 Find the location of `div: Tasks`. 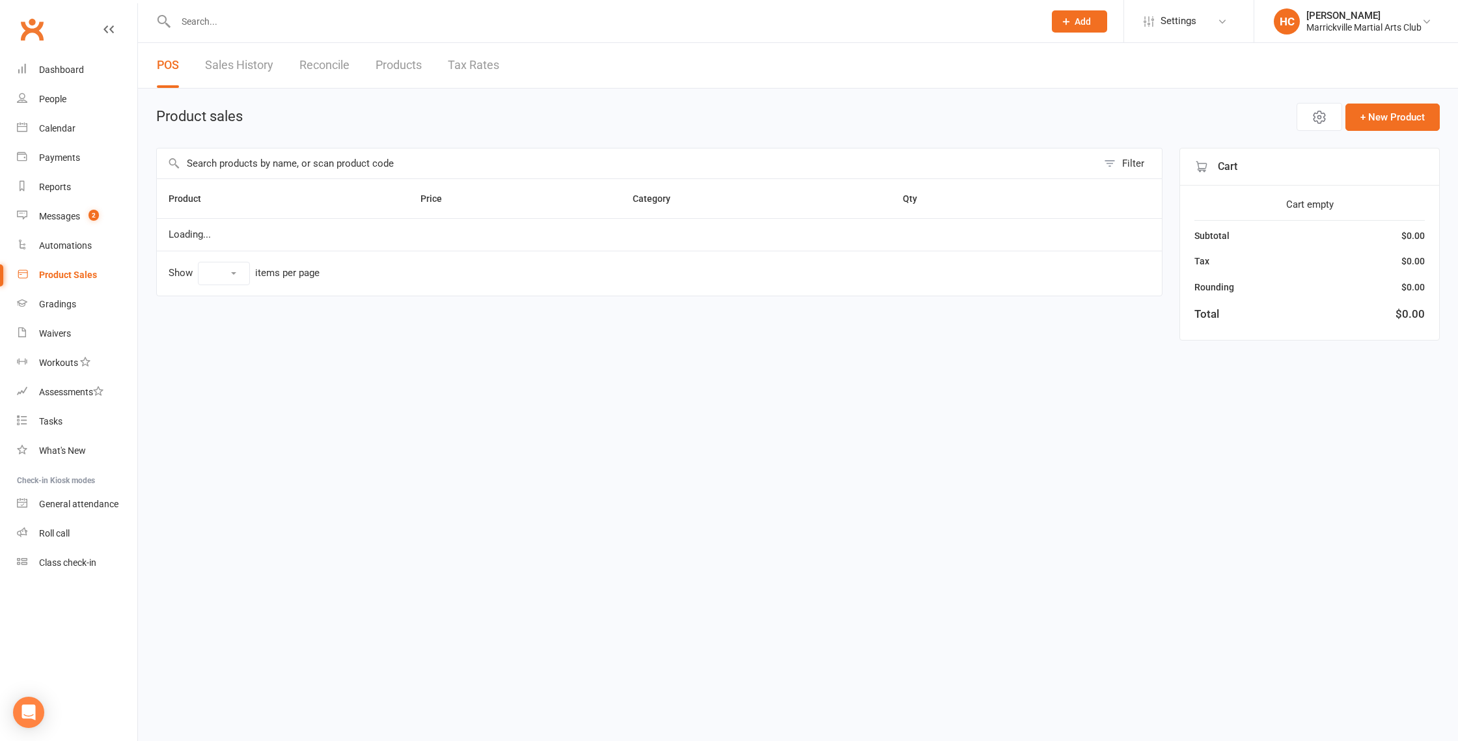

div: Tasks is located at coordinates (51, 421).